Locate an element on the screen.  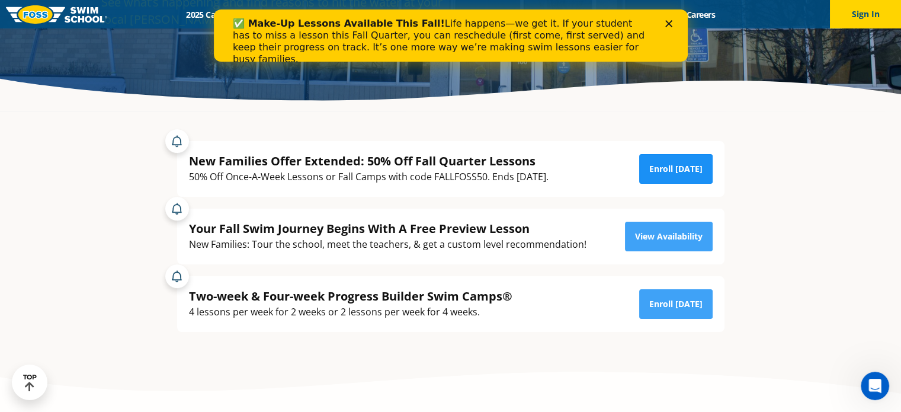
div: Close is located at coordinates (458, 14).